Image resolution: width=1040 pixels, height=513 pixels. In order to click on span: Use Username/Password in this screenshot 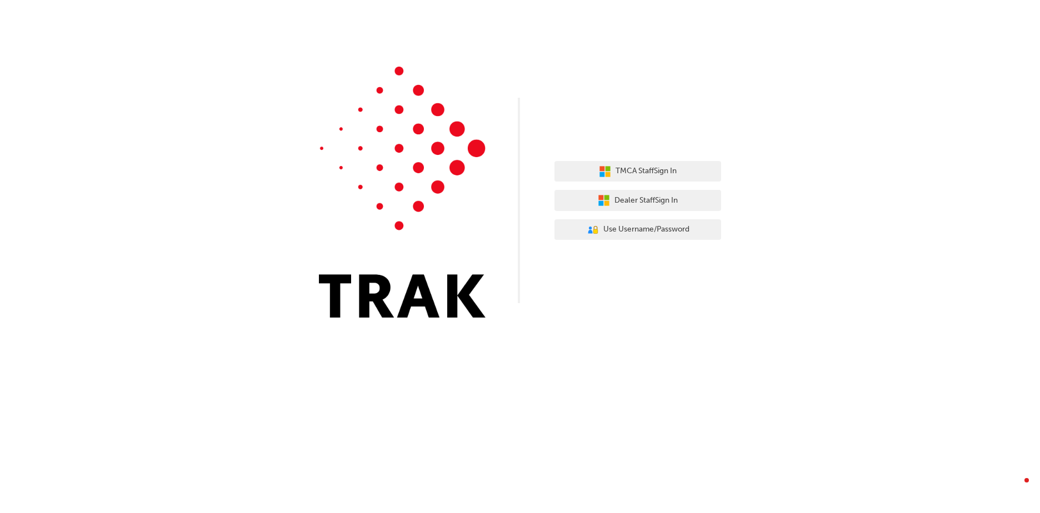, I will do `click(646, 229)`.